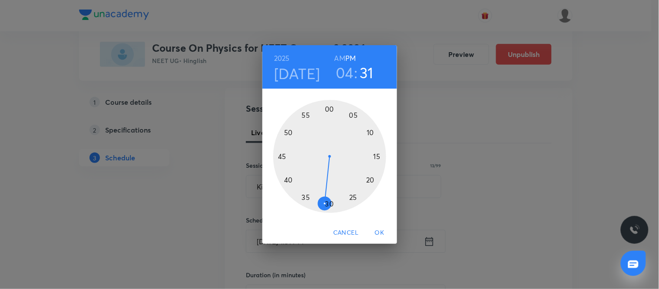 The width and height of the screenshot is (659, 289). Describe the element at coordinates (380, 232) in the screenshot. I see `button: OK` at that location.